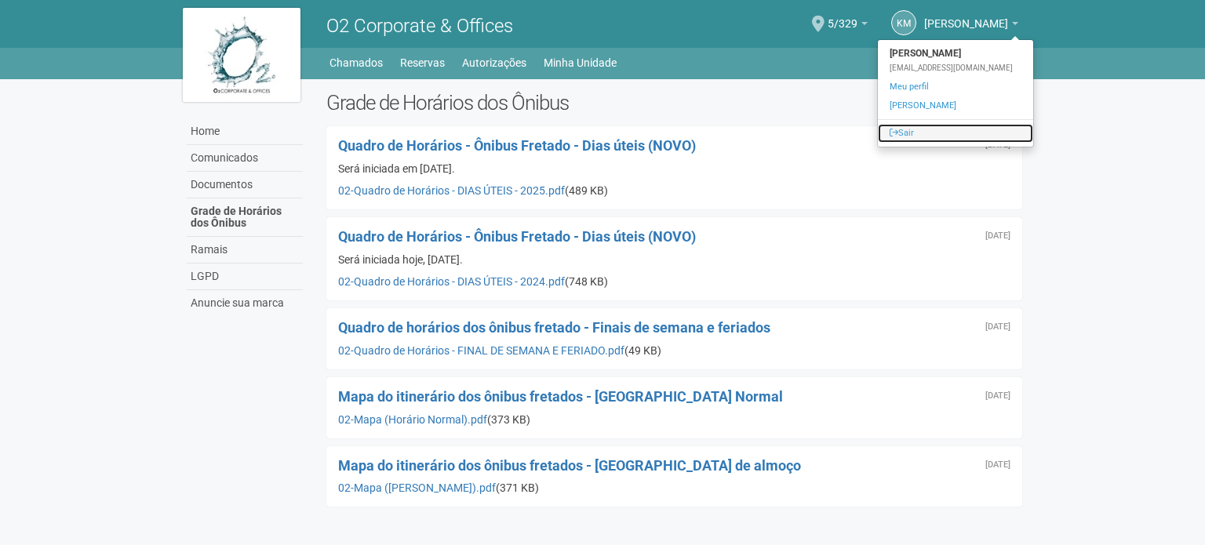  What do you see at coordinates (674, 420) in the screenshot?
I see `div: (373 KB)` at bounding box center [674, 420].